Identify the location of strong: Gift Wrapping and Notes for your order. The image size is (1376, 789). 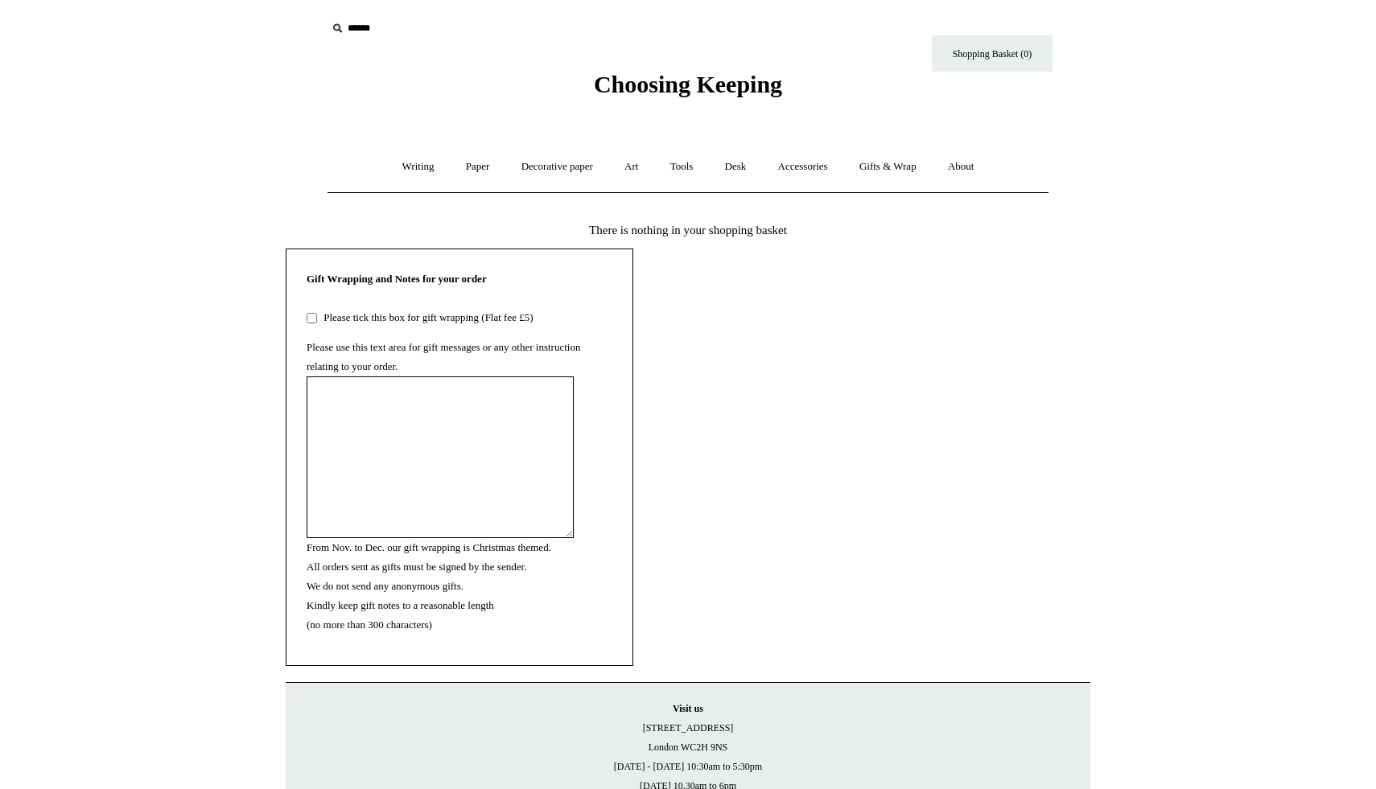
(397, 278).